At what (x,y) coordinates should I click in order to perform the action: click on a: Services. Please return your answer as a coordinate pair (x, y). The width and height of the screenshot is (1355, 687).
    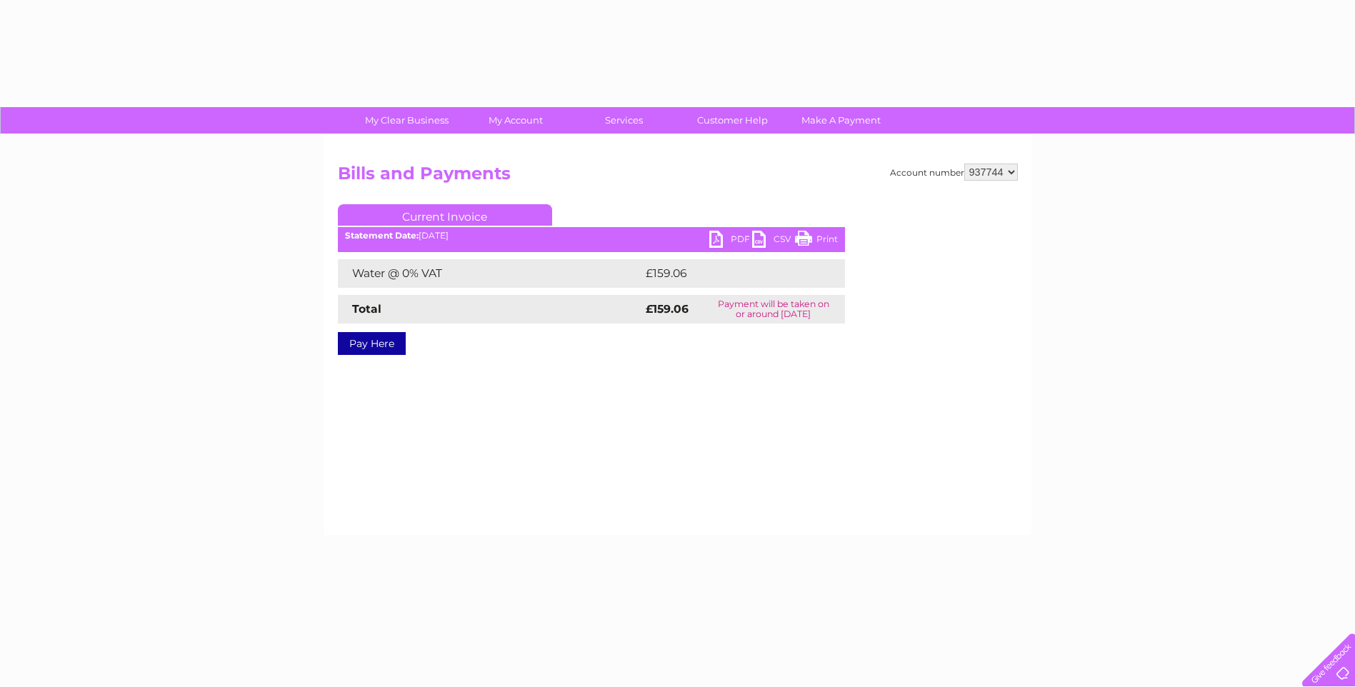
    Looking at the image, I should click on (624, 120).